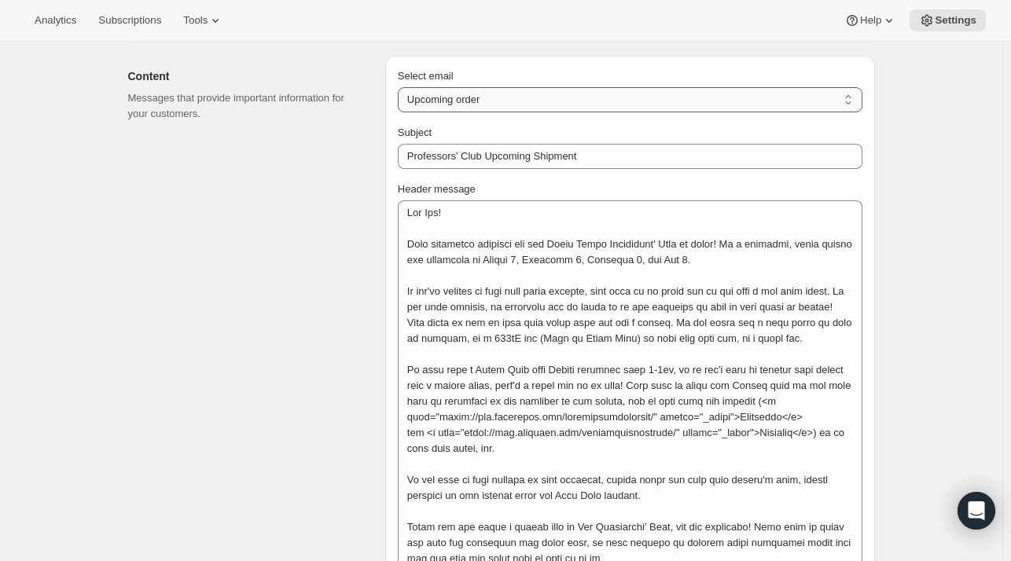 Image resolution: width=1011 pixels, height=561 pixels. What do you see at coordinates (436, 189) in the screenshot?
I see `span: Header message` at bounding box center [436, 189].